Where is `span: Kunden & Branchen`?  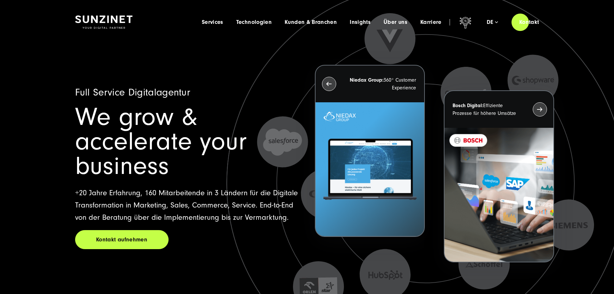 span: Kunden & Branchen is located at coordinates (311, 22).